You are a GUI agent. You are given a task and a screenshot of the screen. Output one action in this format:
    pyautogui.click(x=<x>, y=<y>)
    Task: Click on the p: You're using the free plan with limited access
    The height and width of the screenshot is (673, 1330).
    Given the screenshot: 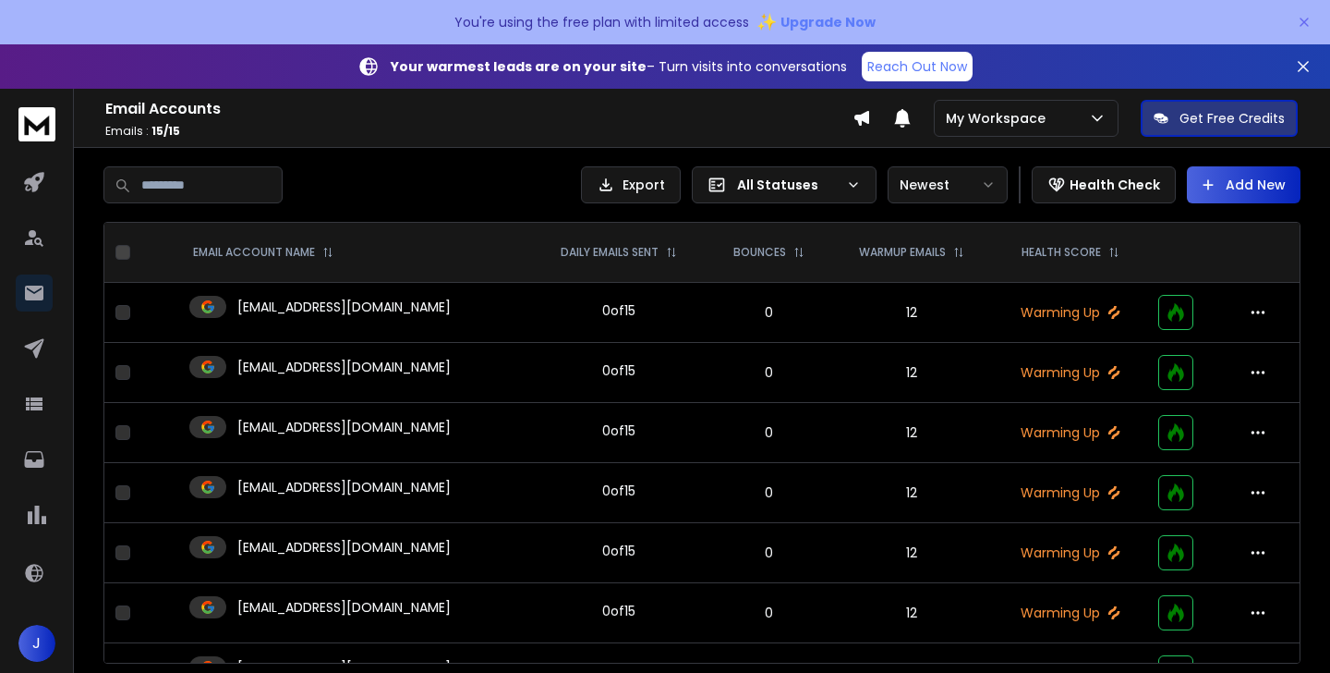 What is the action you would take?
    pyautogui.click(x=601, y=22)
    